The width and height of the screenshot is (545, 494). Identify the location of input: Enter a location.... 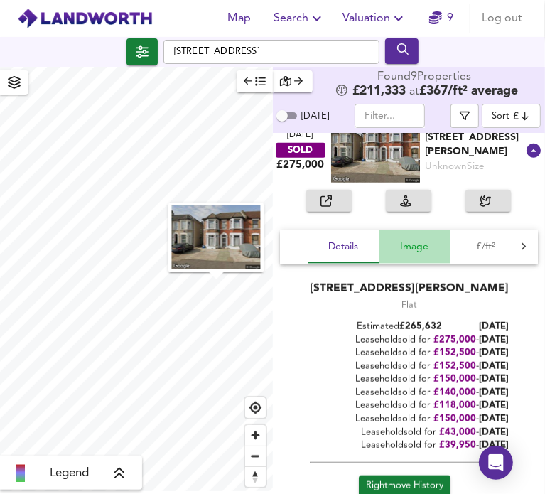
(271, 52).